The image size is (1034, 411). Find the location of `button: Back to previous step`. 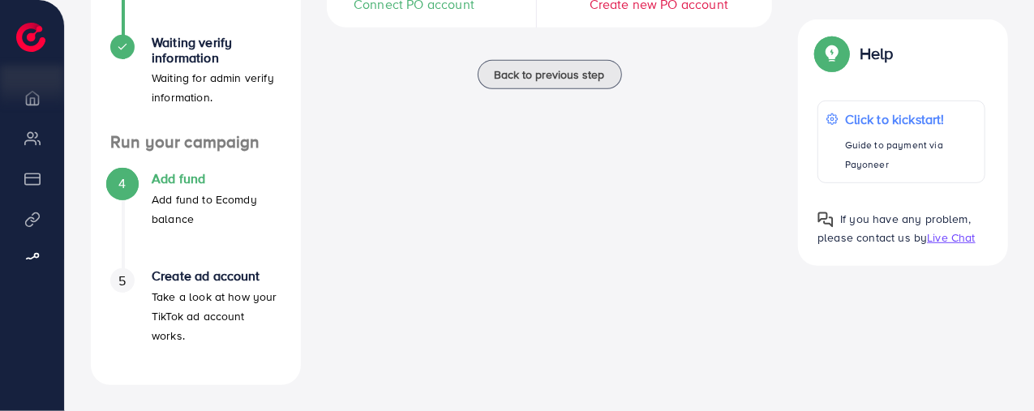

button: Back to previous step is located at coordinates (550, 75).